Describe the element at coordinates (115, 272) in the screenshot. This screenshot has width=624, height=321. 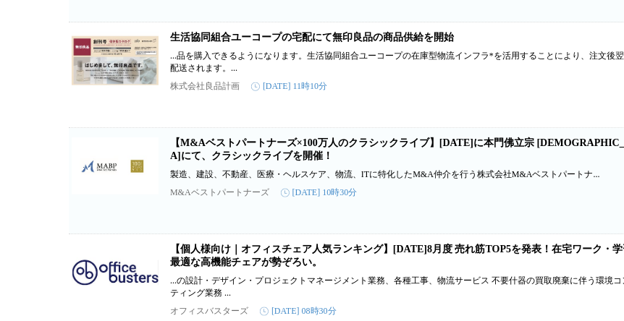
I see `img: 【個人様向け｜オフィスチェア人気ランキング】2025年8月度 売れ筋TOP5を発表！在宅ワーク・学習に最適な高機能チェアが勢ぞろい。` at that location.